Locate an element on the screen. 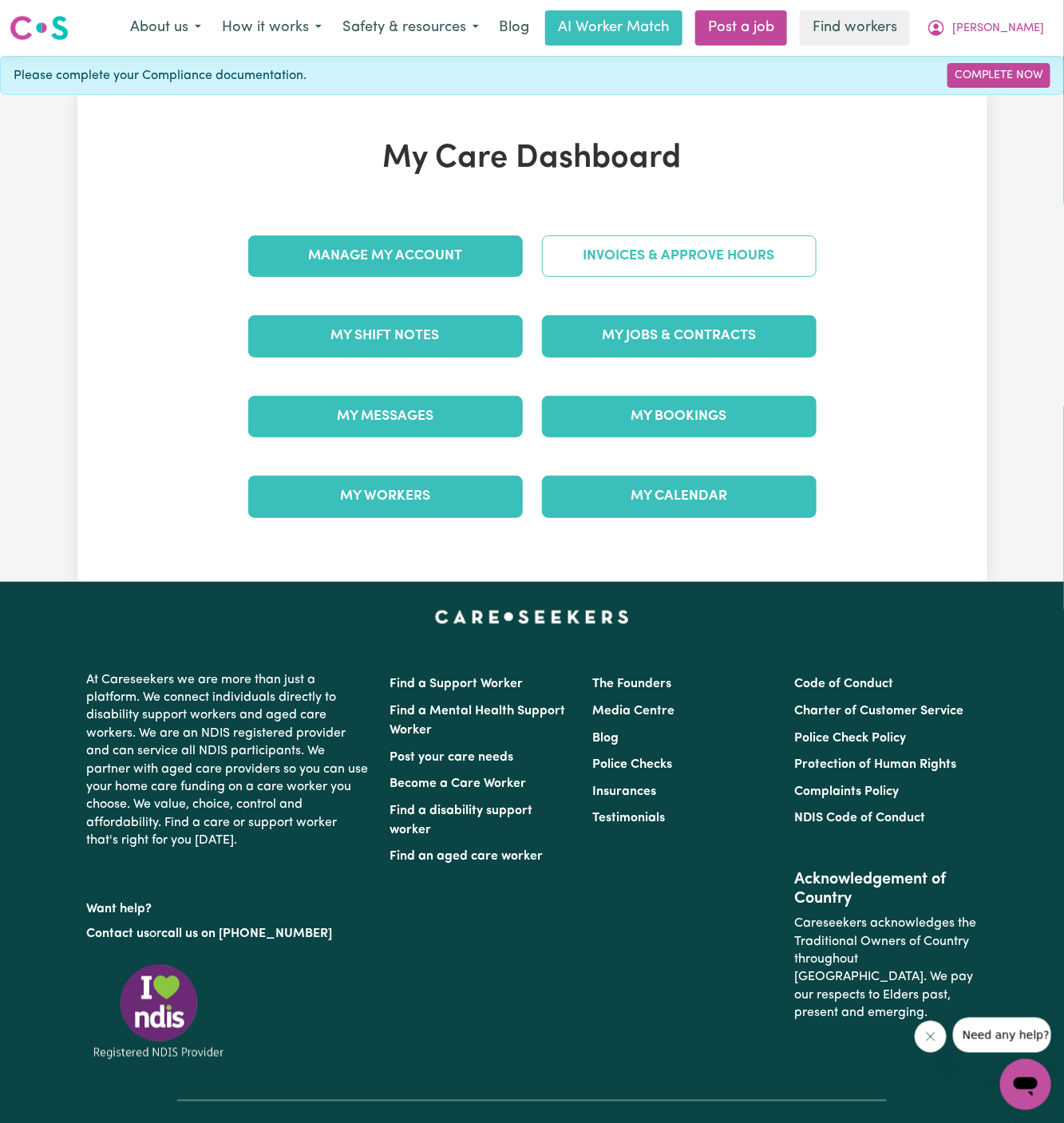 The height and width of the screenshot is (1123, 1064). a: Code of Conduct is located at coordinates (844, 684).